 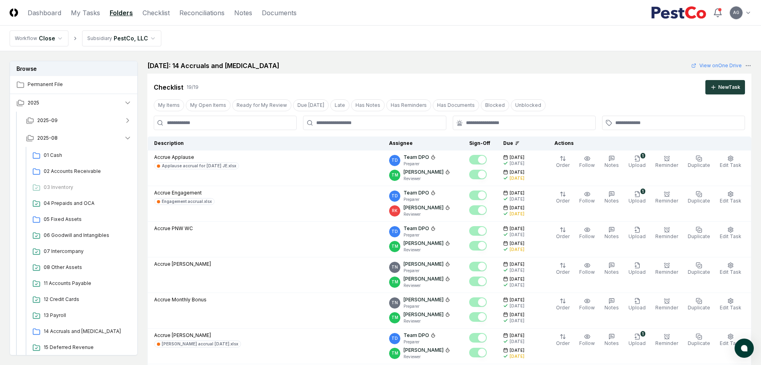 I want to click on button: 2025, so click(x=74, y=103).